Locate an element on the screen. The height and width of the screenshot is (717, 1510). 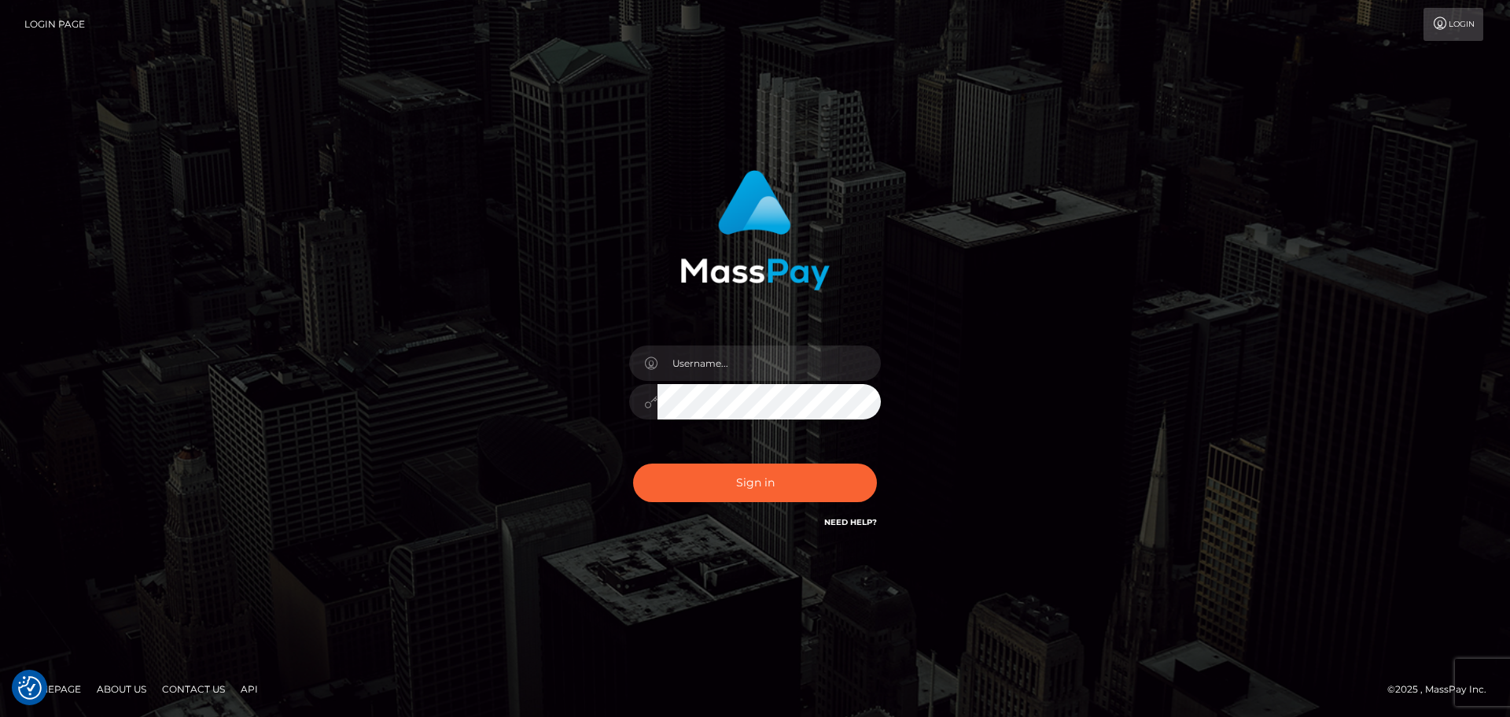
img: MassPay Login is located at coordinates (755, 230).